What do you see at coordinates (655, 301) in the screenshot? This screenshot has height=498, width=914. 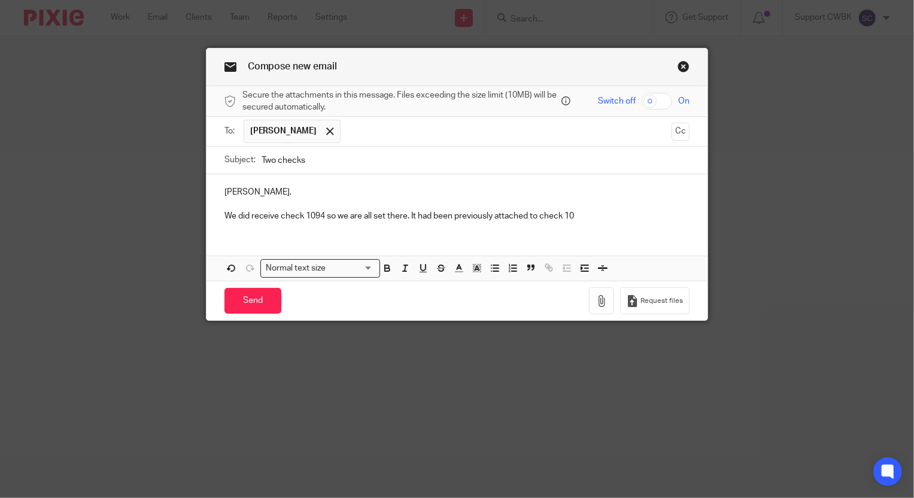 I see `button: Request files` at bounding box center [655, 301].